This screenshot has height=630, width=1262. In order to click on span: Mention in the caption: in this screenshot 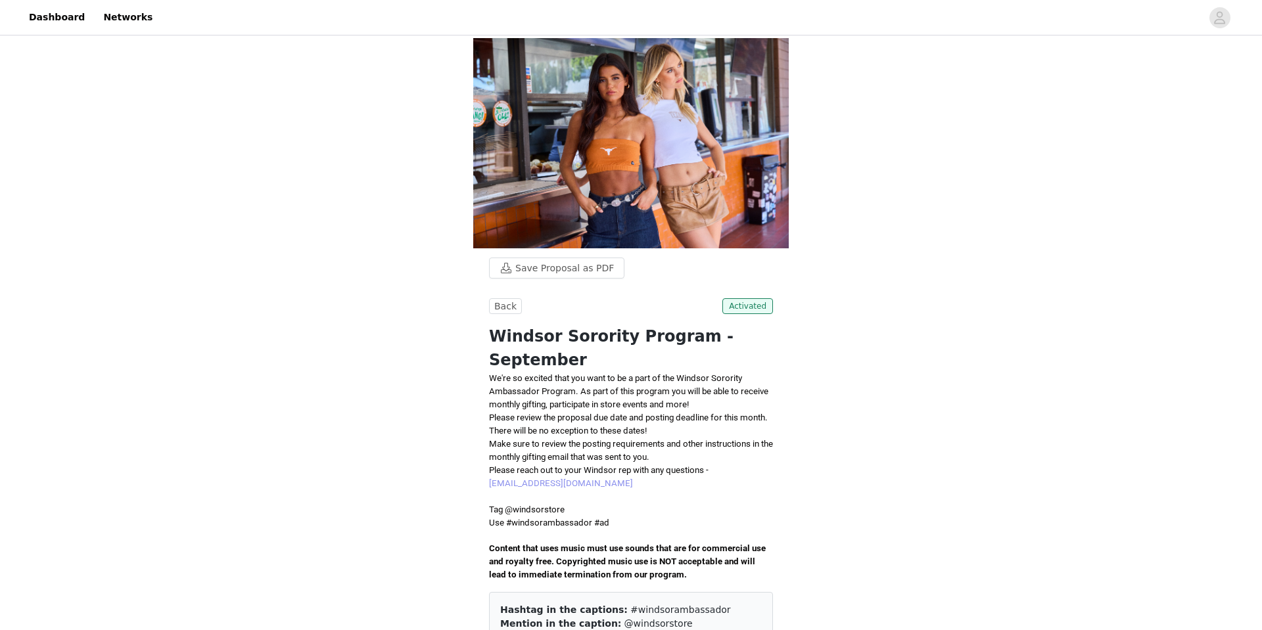, I will do `click(561, 624)`.